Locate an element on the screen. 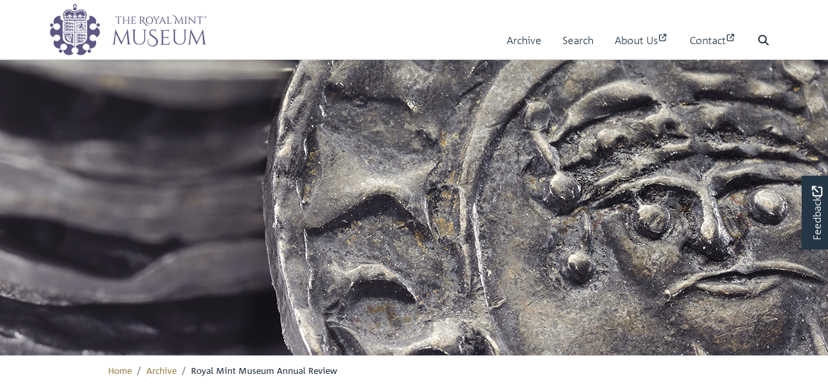 Image resolution: width=828 pixels, height=391 pixels. img: logo_wide.png is located at coordinates (128, 30).